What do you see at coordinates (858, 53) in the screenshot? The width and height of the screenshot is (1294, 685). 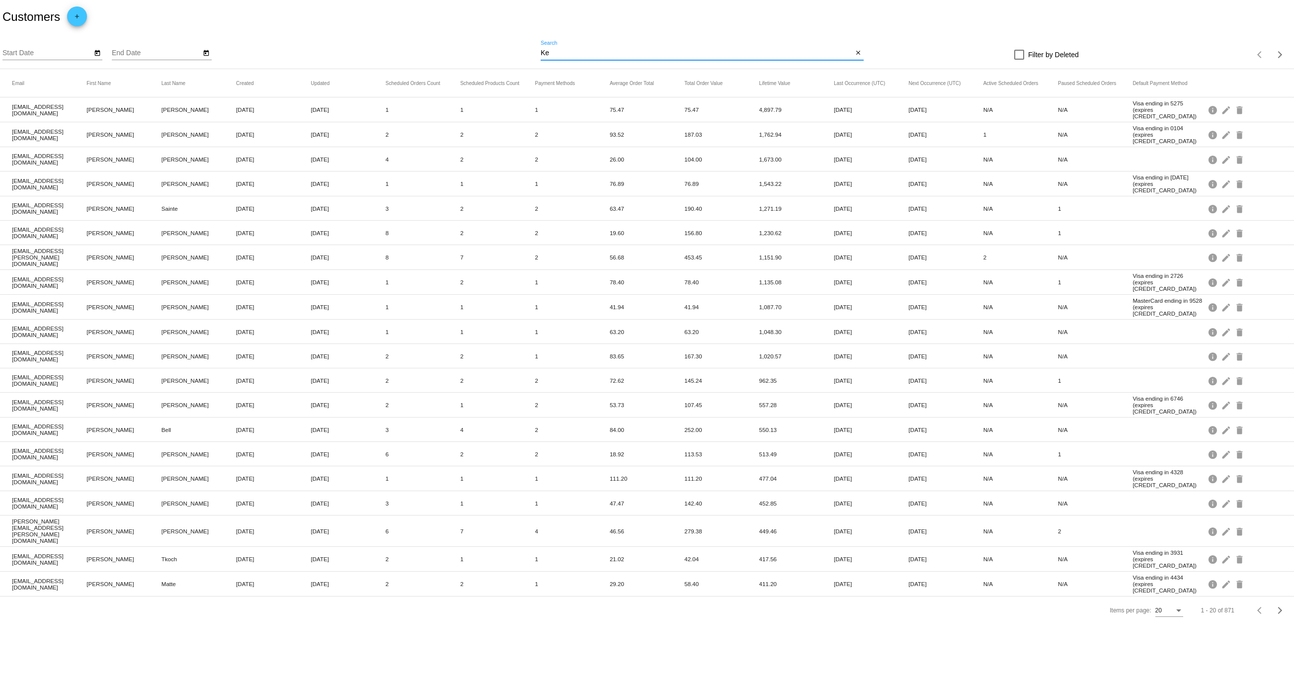 I see `mat-icon: close` at bounding box center [858, 53].